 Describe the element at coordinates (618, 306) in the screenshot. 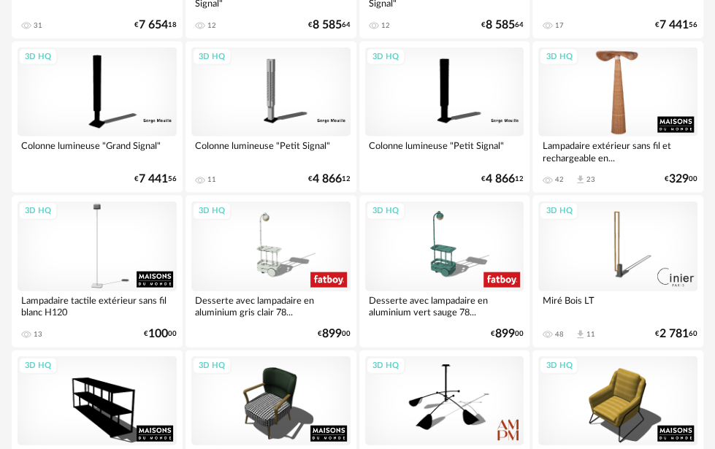

I see `div: Miré Bois LT` at that location.